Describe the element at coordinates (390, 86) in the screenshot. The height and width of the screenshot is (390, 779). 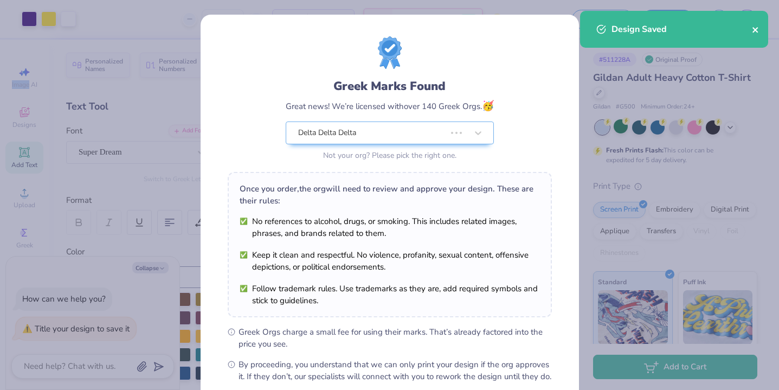
I see `div: Greek Marks Found` at that location.